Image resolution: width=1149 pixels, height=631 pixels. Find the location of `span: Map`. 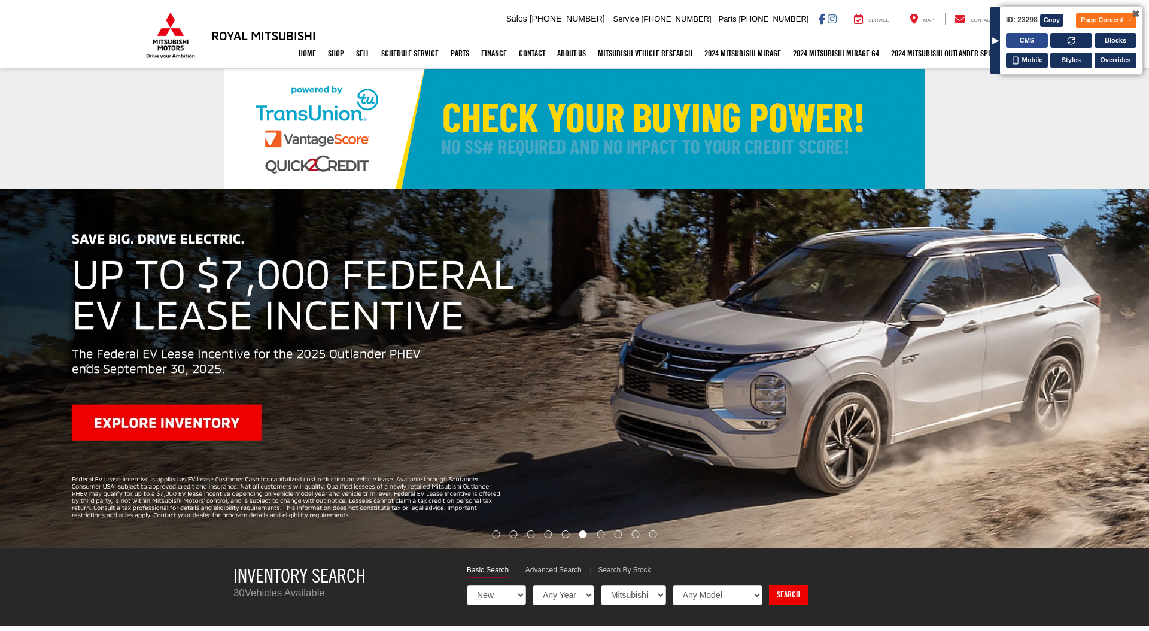

span: Map is located at coordinates (928, 20).